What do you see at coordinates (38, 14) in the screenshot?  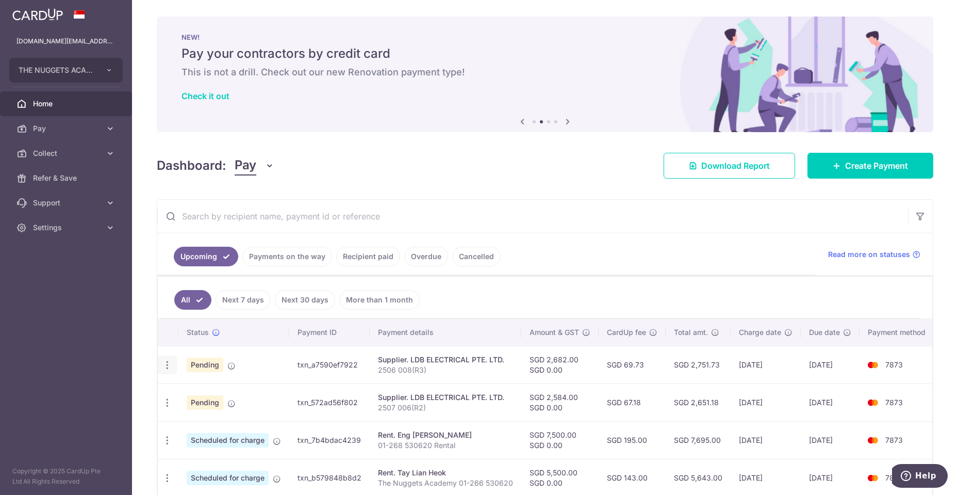 I see `img: CardUp` at bounding box center [38, 14].